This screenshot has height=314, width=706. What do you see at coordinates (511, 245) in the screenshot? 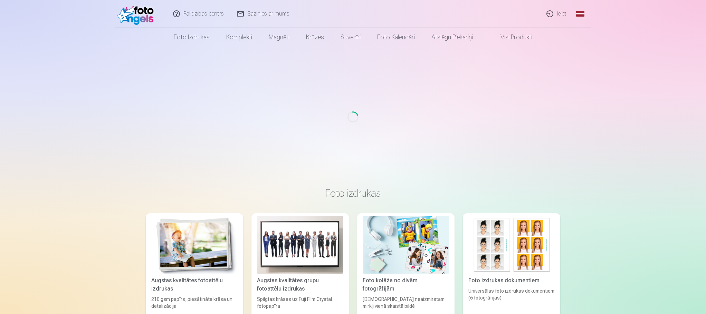
I see `img: Foto izdrukas dokumentiem` at bounding box center [511, 245].